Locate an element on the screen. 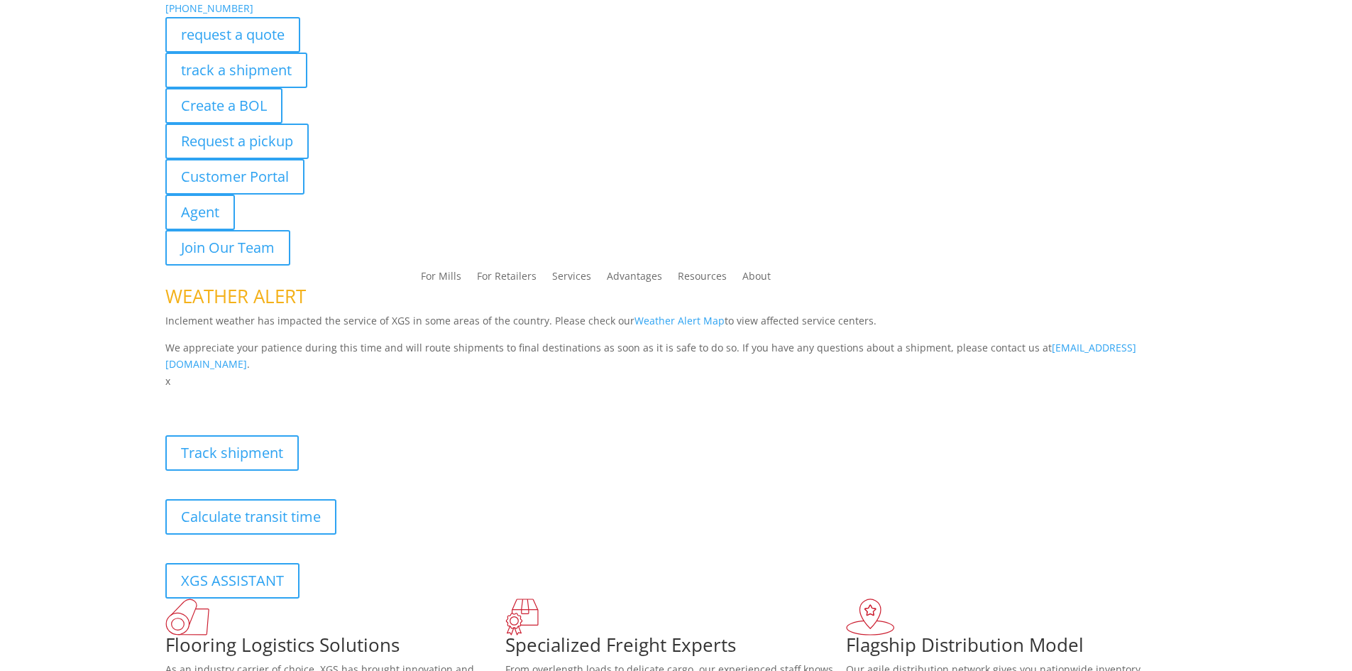 Image resolution: width=1352 pixels, height=671 pixels. a: For Mills is located at coordinates (441, 279).